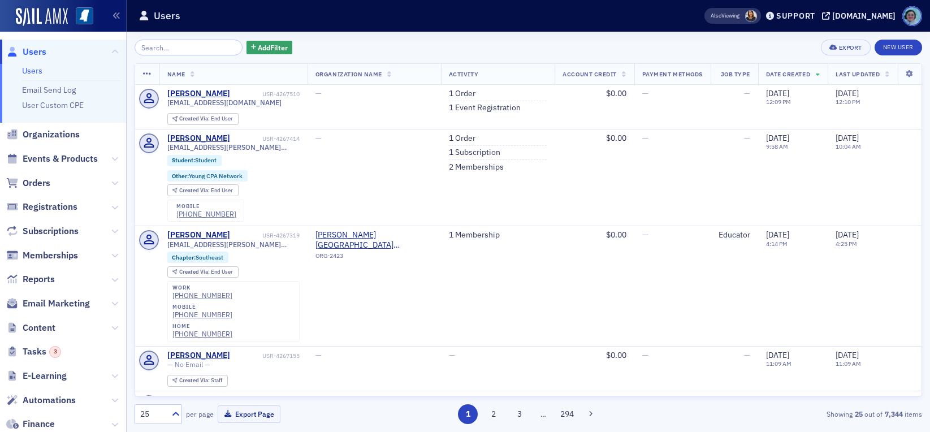 The image size is (930, 432). I want to click on span: Chapter :, so click(184, 257).